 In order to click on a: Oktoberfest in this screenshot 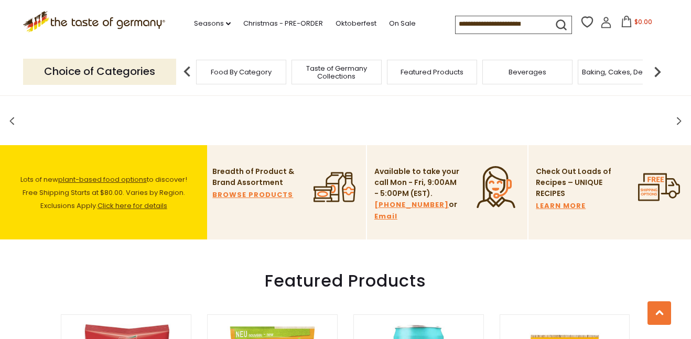, I will do `click(356, 24)`.